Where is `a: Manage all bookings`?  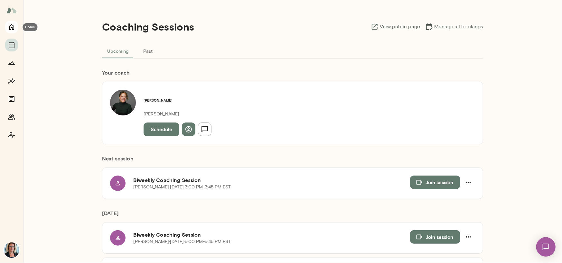 a: Manage all bookings is located at coordinates (454, 27).